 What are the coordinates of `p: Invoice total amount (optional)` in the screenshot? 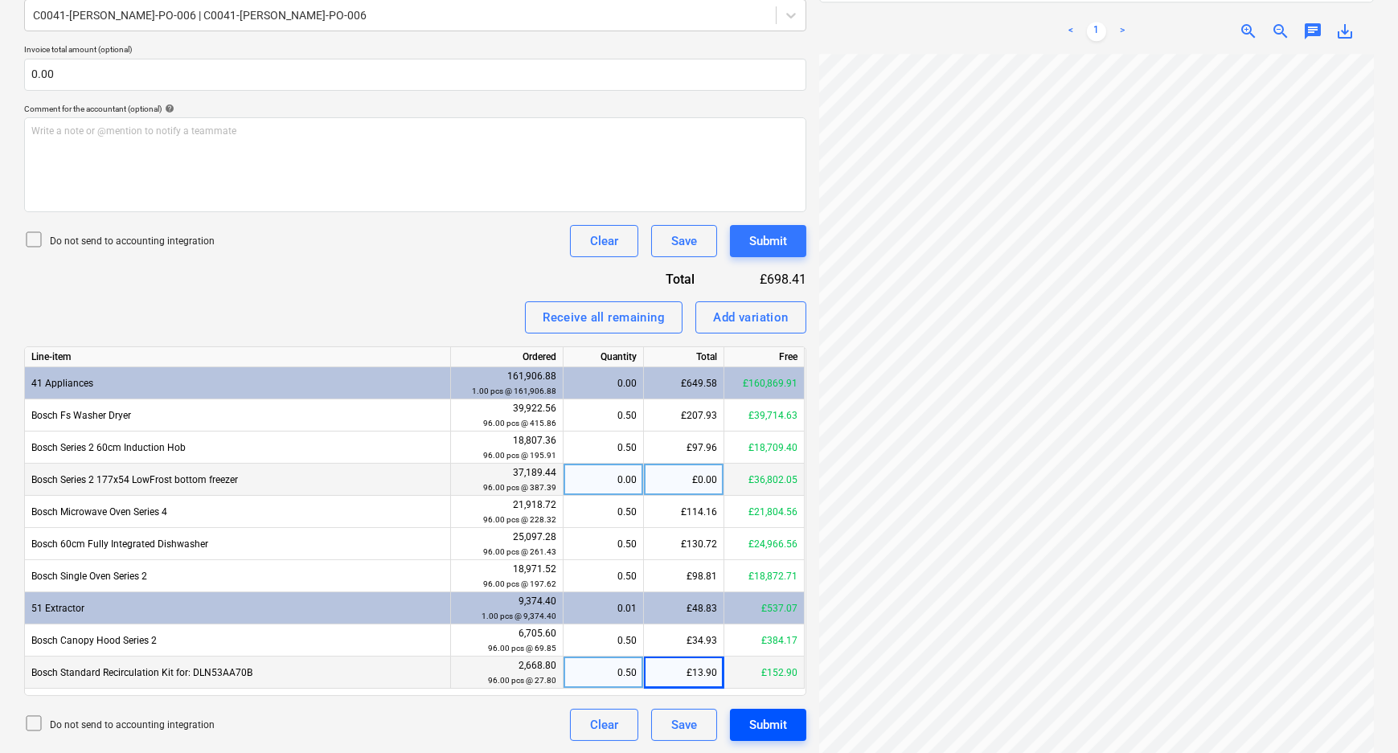 It's located at (415, 51).